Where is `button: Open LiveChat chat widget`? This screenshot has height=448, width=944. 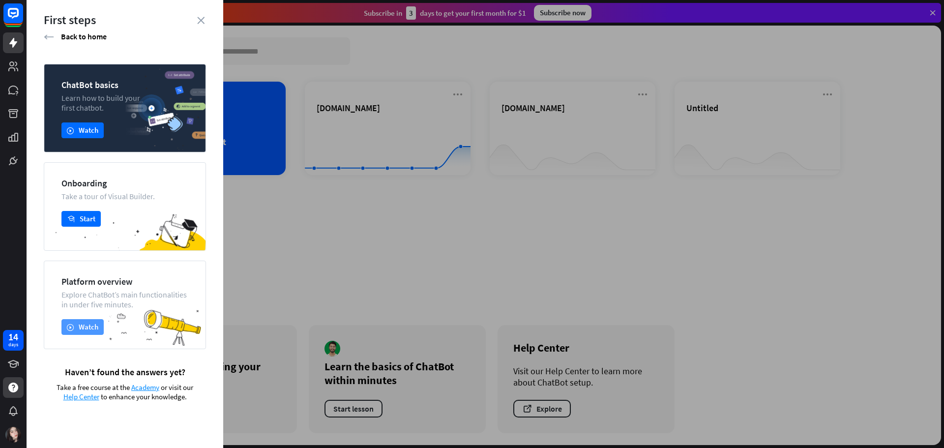
button: Open LiveChat chat widget is located at coordinates (23, 19).